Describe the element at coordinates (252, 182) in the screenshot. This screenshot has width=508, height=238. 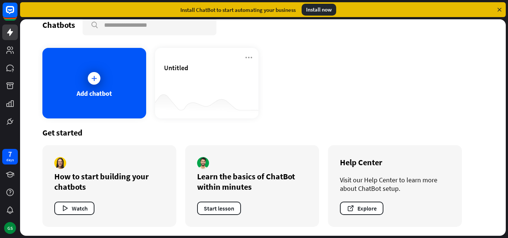
I see `div: Learn the basics of ChatBot within minutes` at that location.